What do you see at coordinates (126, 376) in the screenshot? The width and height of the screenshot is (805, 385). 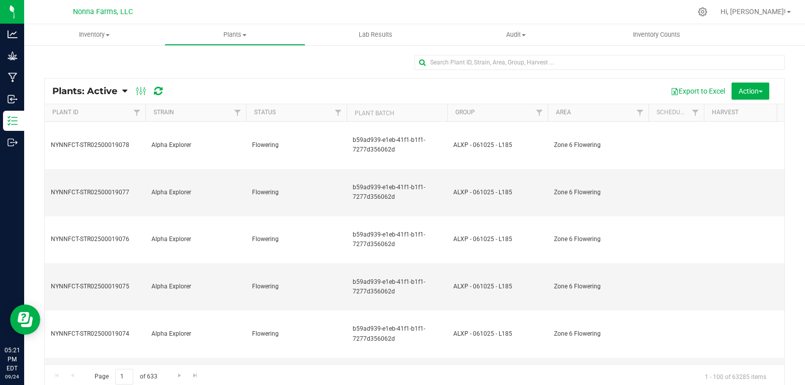 I see `span: Page of 633` at bounding box center [126, 376].